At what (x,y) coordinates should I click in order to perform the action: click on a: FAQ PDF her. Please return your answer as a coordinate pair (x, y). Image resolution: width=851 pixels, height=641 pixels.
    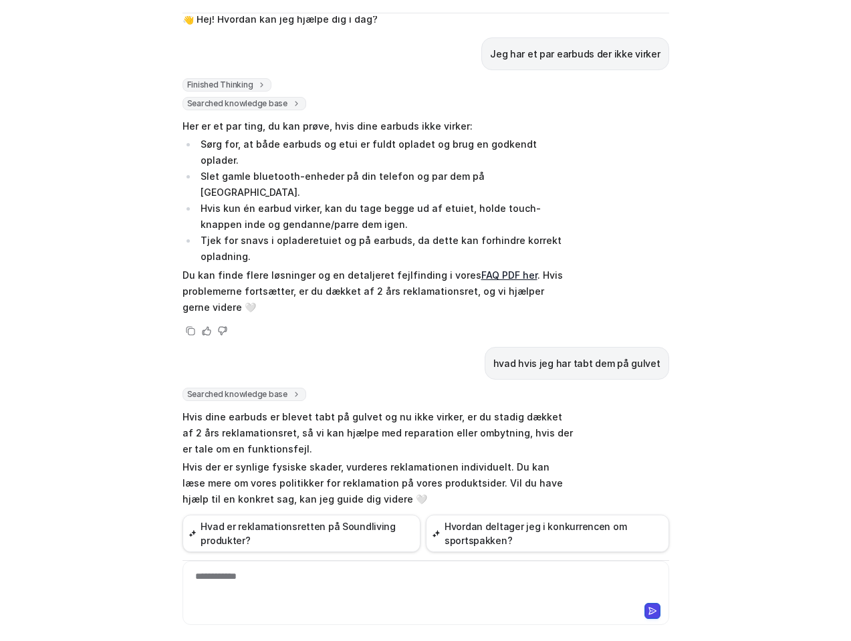
    Looking at the image, I should click on (509, 275).